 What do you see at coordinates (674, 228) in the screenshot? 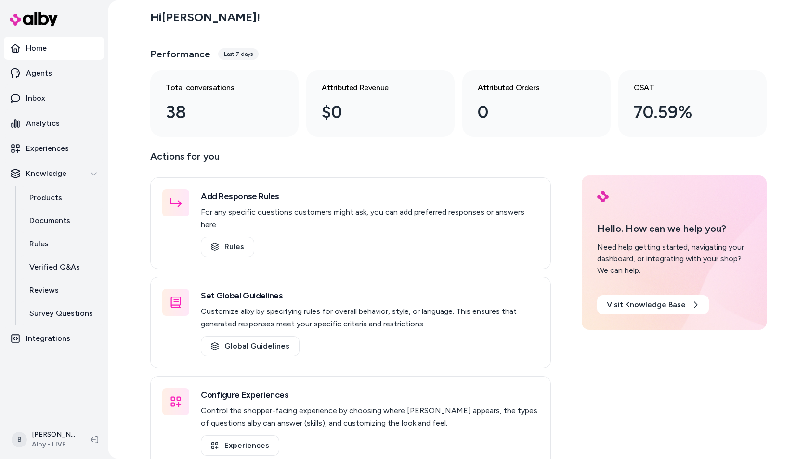
I see `p: Hello. How can we help you?` at bounding box center [674, 228].